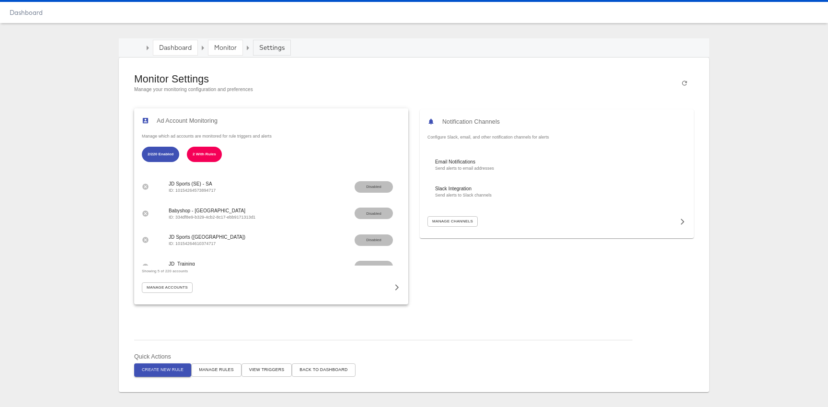  What do you see at coordinates (414, 356) in the screenshot?
I see `h6: Quick Actions` at bounding box center [414, 356].